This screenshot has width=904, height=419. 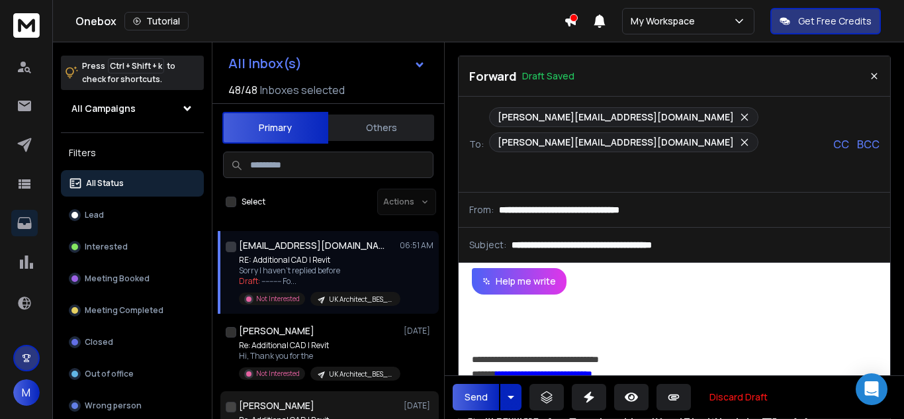 What do you see at coordinates (128, 73) in the screenshot?
I see `p: Press to check for shortcuts.` at bounding box center [128, 73].